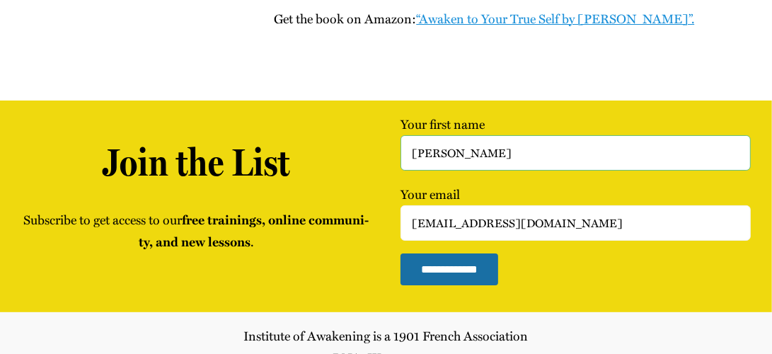  I want to click on h2: Join the List, so click(196, 162).